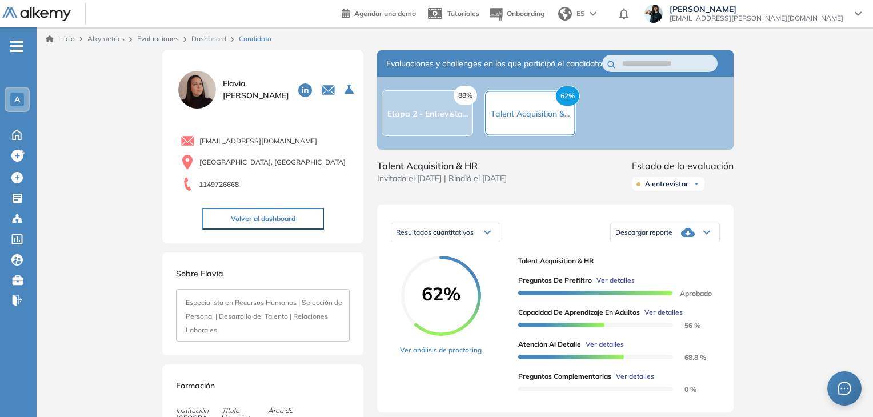 The width and height of the screenshot is (873, 417). What do you see at coordinates (555, 281) in the screenshot?
I see `span: Preguntas de Prefiltro` at bounding box center [555, 281].